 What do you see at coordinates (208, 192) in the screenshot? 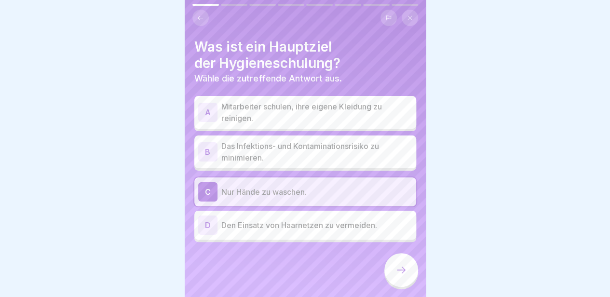
I see `div: C` at bounding box center [208, 192].